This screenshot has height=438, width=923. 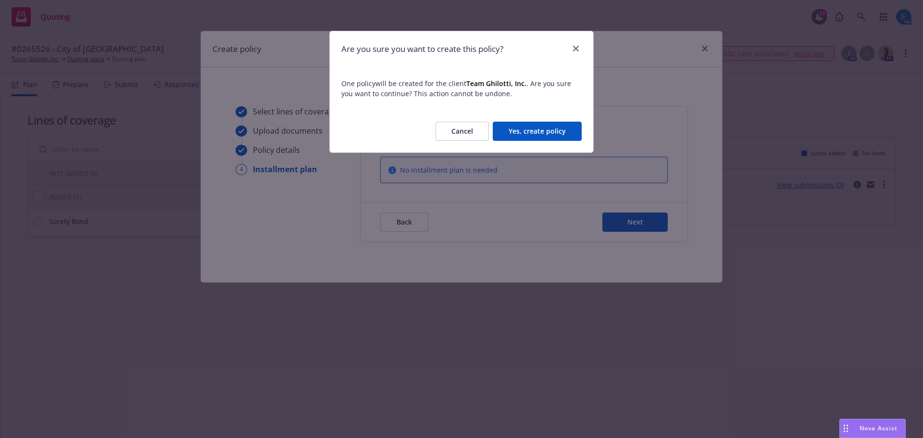 I want to click on span: One policy will be created for the client . Are you sure you want to continue? This action cannot..., so click(x=461, y=88).